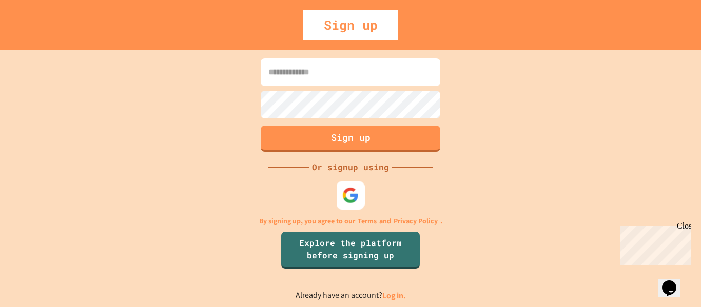 The height and width of the screenshot is (307, 701). Describe the element at coordinates (37, 34) in the screenshot. I see `div: Chat with us now!Close` at that location.